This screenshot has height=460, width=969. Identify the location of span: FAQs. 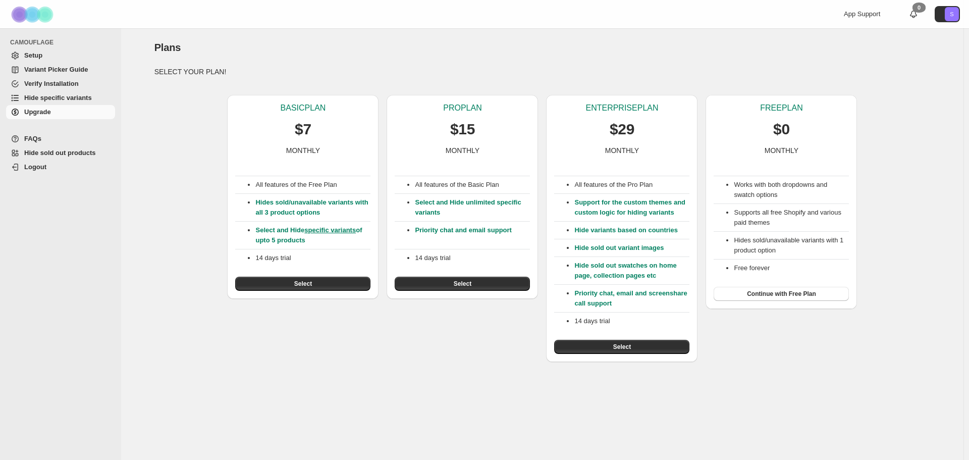
(33, 138).